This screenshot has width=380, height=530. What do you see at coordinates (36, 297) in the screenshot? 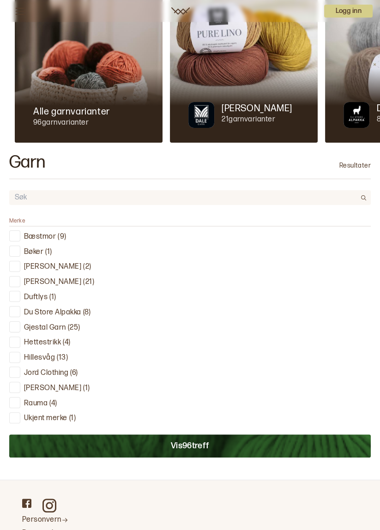
I see `p: Duftlys` at bounding box center [36, 297].